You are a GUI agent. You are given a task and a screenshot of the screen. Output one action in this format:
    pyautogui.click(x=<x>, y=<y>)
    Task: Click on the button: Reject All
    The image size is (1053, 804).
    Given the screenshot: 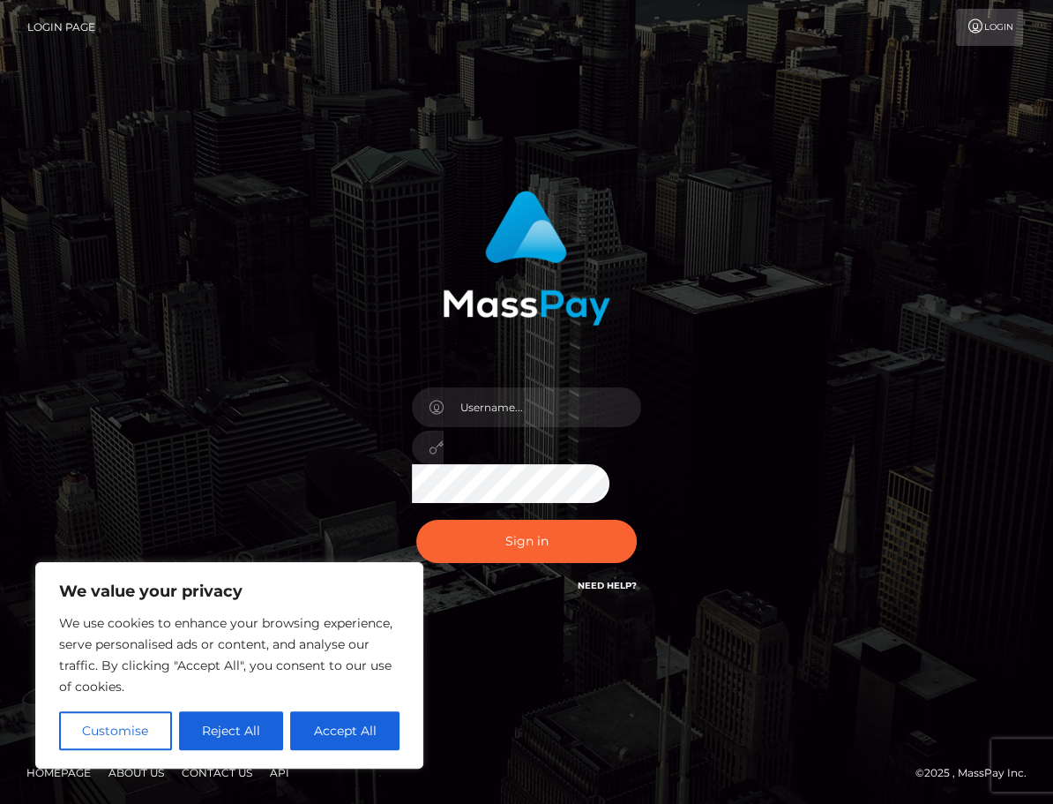 What is the action you would take?
    pyautogui.click(x=231, y=730)
    